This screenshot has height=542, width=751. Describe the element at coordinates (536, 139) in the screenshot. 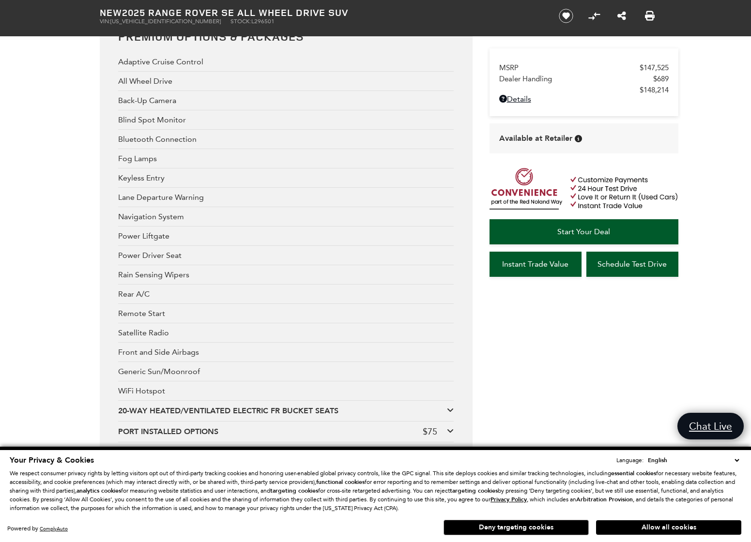

I see `span: Available at Retailer` at that location.